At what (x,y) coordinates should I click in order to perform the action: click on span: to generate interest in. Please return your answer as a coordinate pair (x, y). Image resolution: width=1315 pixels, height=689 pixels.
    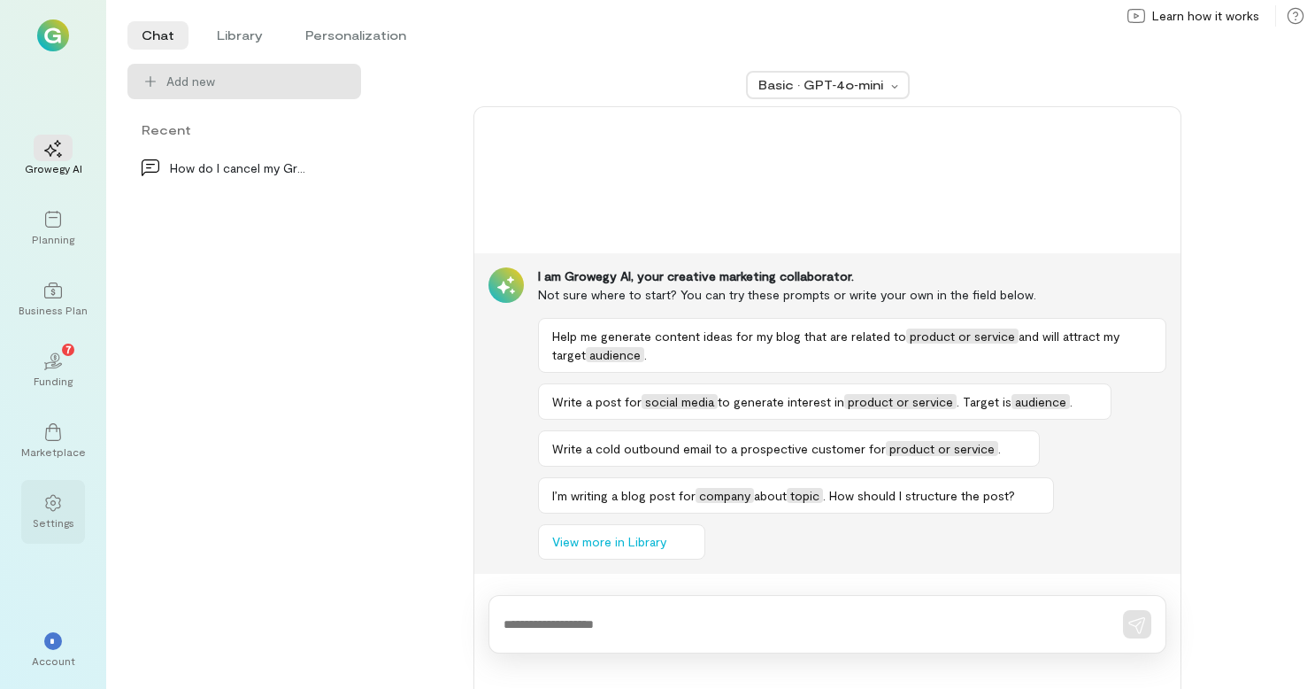
    Looking at the image, I should click on (781, 401).